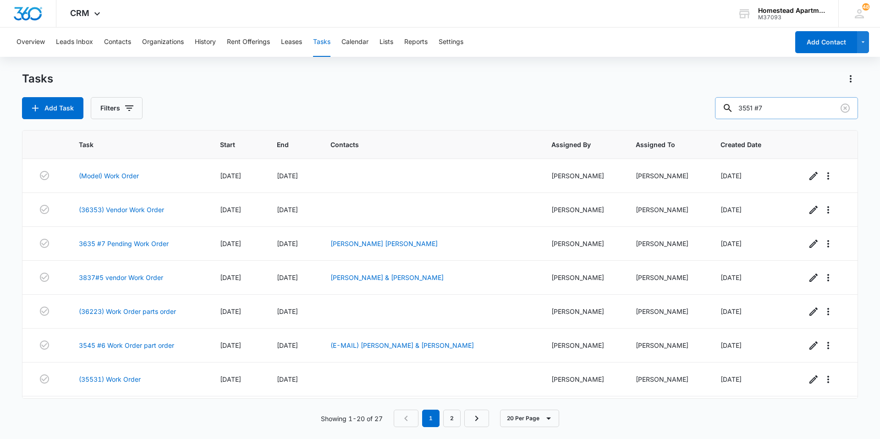  Describe the element at coordinates (109, 176) in the screenshot. I see `a: (Model) Work Order` at that location.